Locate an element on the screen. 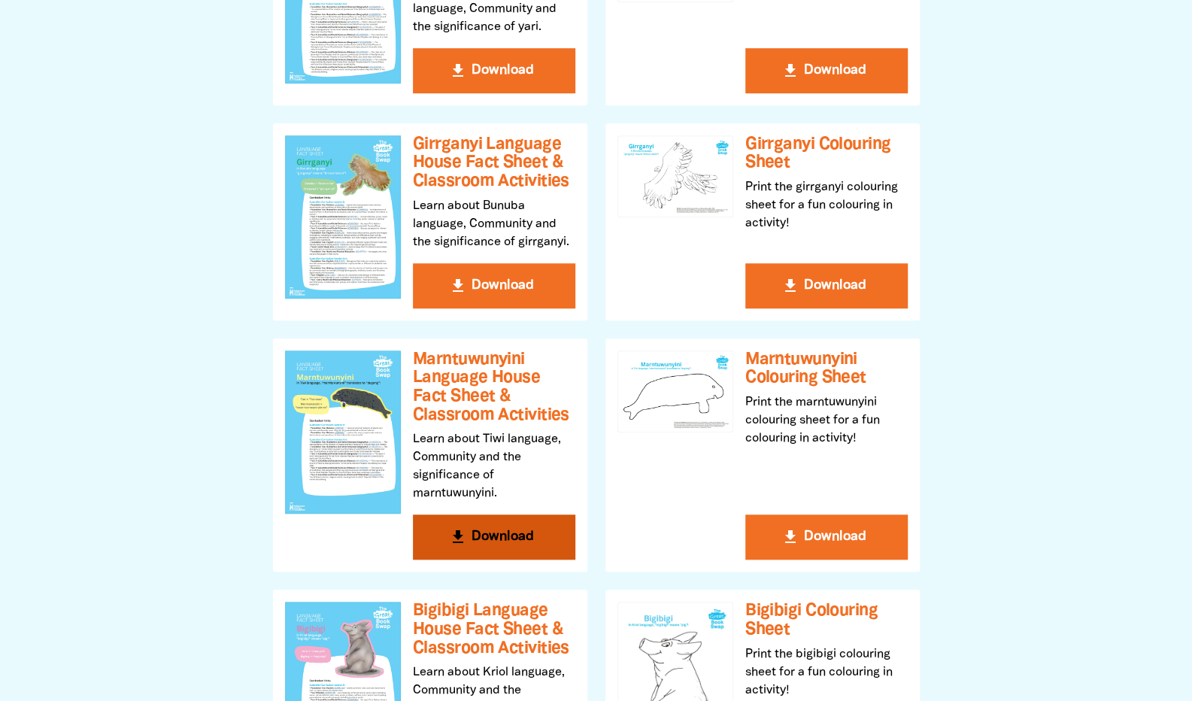 The height and width of the screenshot is (701, 1192). img: Girrganyi Colouring Sheet is located at coordinates (675, 176).